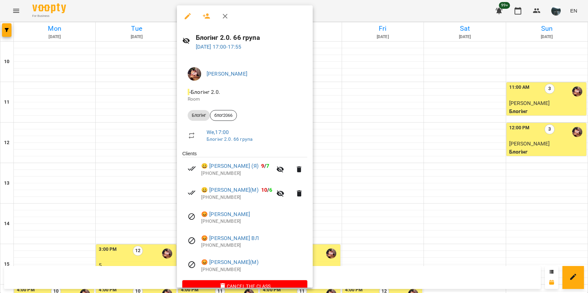  What do you see at coordinates (245, 286) in the screenshot?
I see `button: Cancel the class` at bounding box center [245, 286].